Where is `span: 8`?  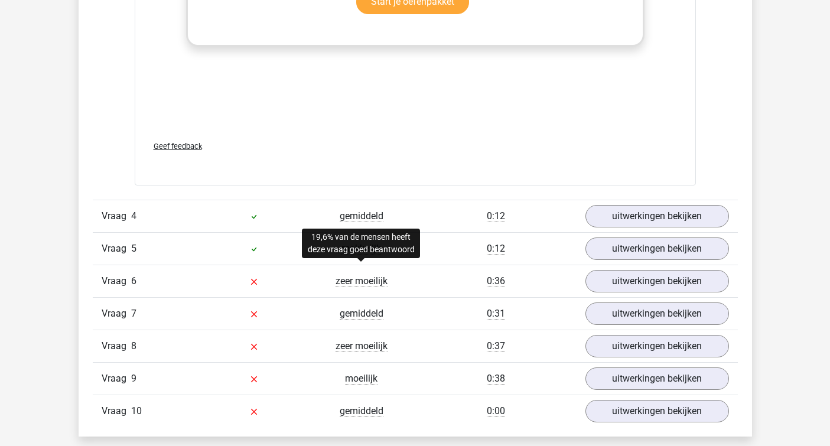
span: 8 is located at coordinates (133, 345).